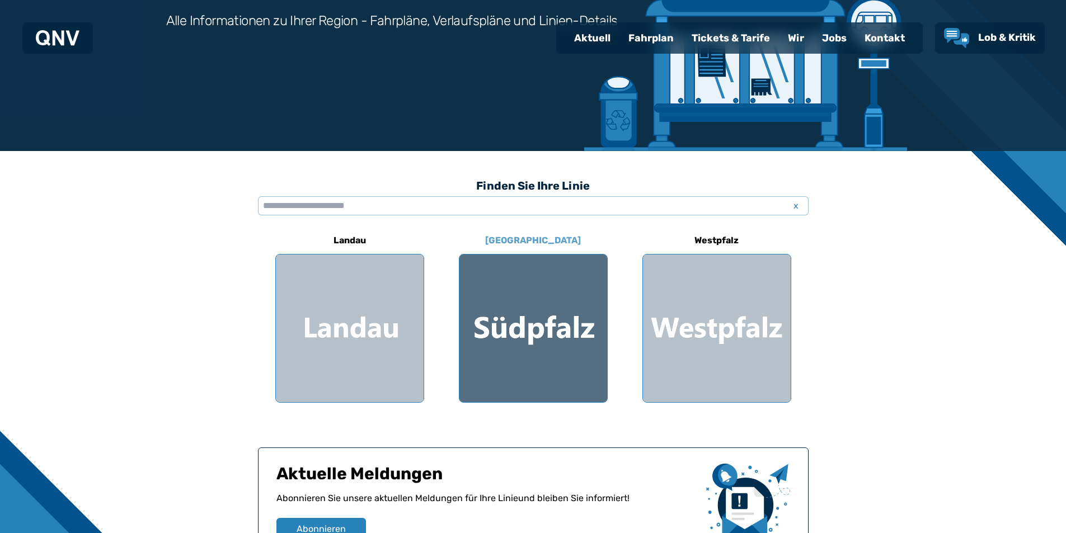  Describe the element at coordinates (592, 38) in the screenshot. I see `div: Aktuell` at that location.